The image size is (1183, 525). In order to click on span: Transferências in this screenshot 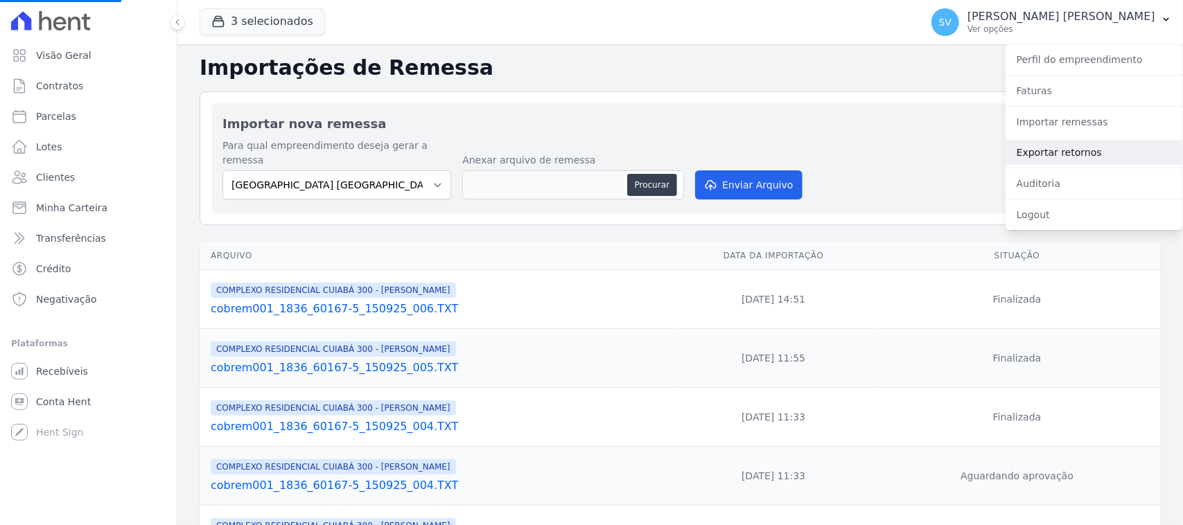, I will do `click(71, 238)`.